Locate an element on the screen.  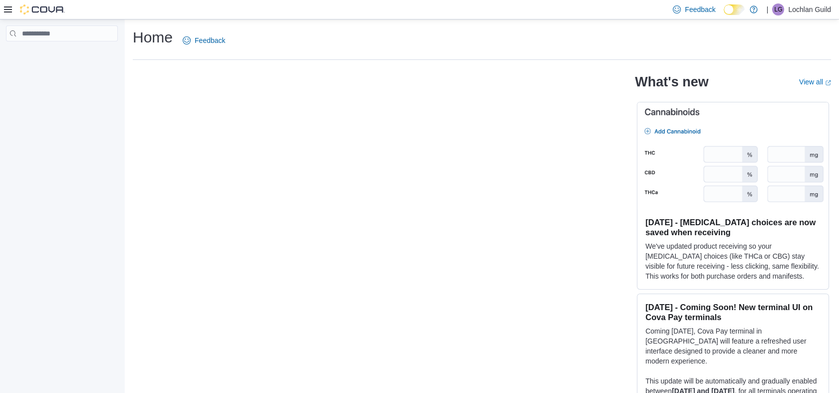
a: Feedback is located at coordinates (204, 40).